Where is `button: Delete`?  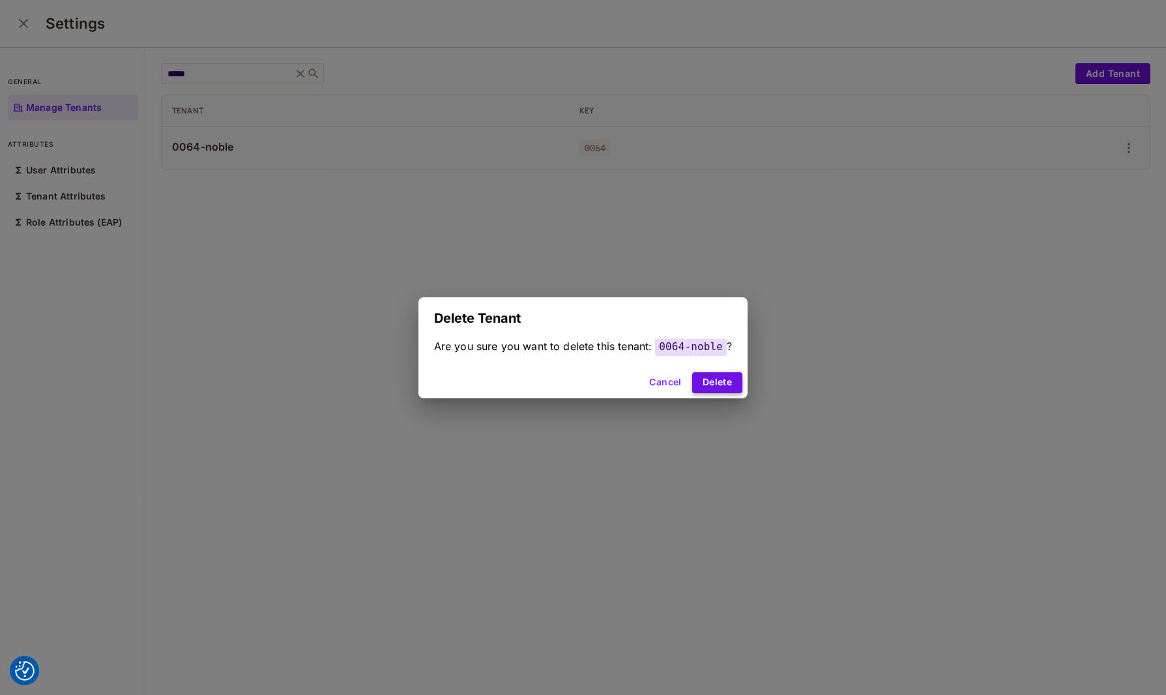 button: Delete is located at coordinates (717, 383).